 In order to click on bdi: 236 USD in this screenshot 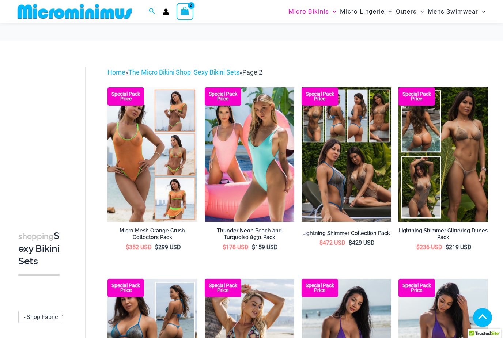, I will do `click(429, 247)`.